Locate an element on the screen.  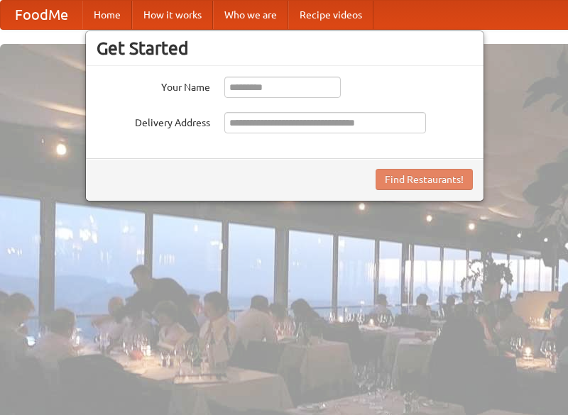
a: Home is located at coordinates (107, 15).